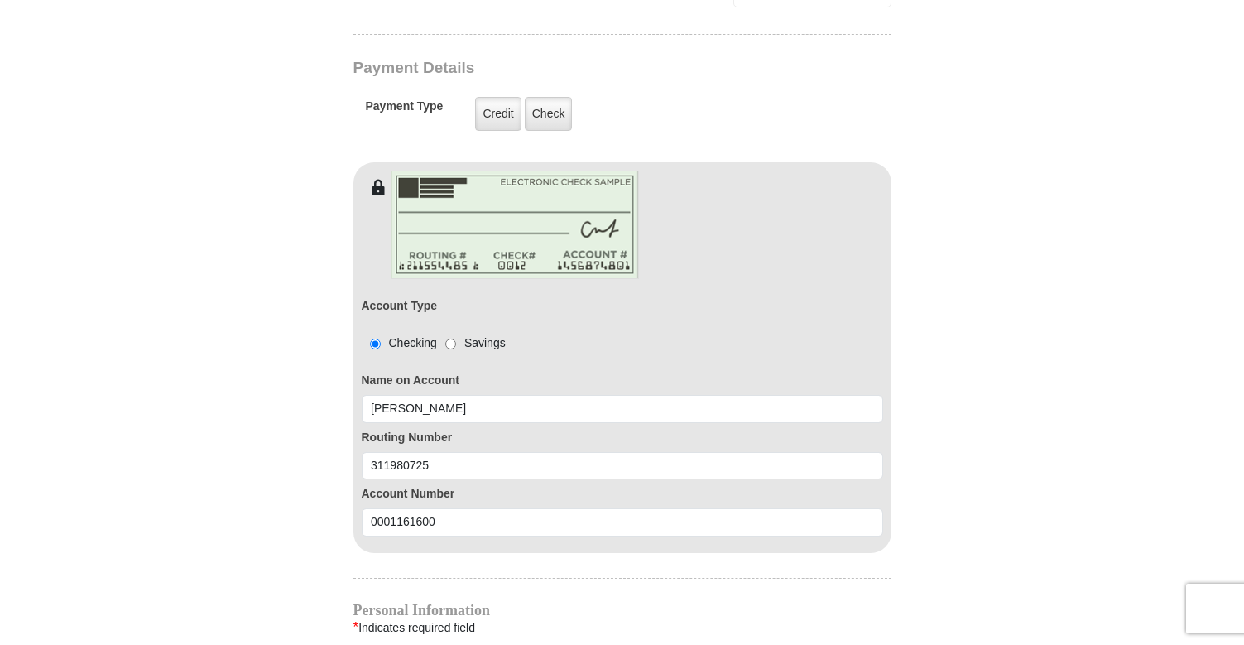 The image size is (1244, 645). What do you see at coordinates (400, 305) in the screenshot?
I see `label: Account Type` at bounding box center [400, 305].